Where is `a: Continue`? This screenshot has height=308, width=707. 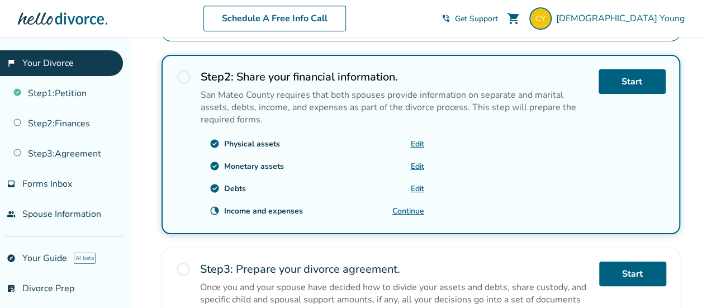
a: Continue is located at coordinates (408, 211).